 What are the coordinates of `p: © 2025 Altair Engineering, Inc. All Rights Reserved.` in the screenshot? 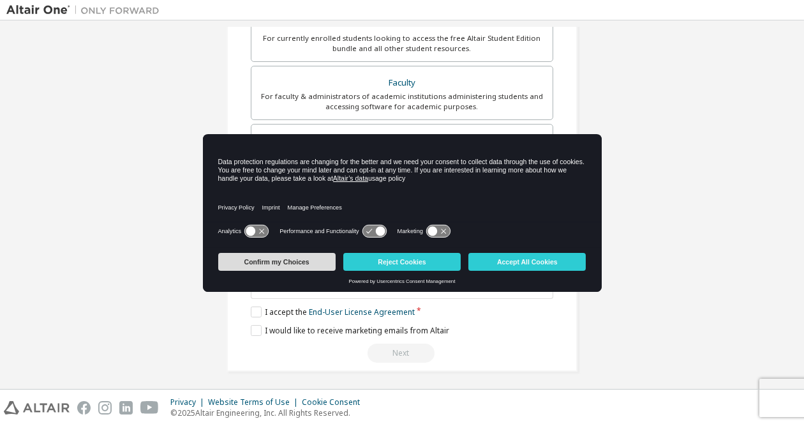 It's located at (269, 412).